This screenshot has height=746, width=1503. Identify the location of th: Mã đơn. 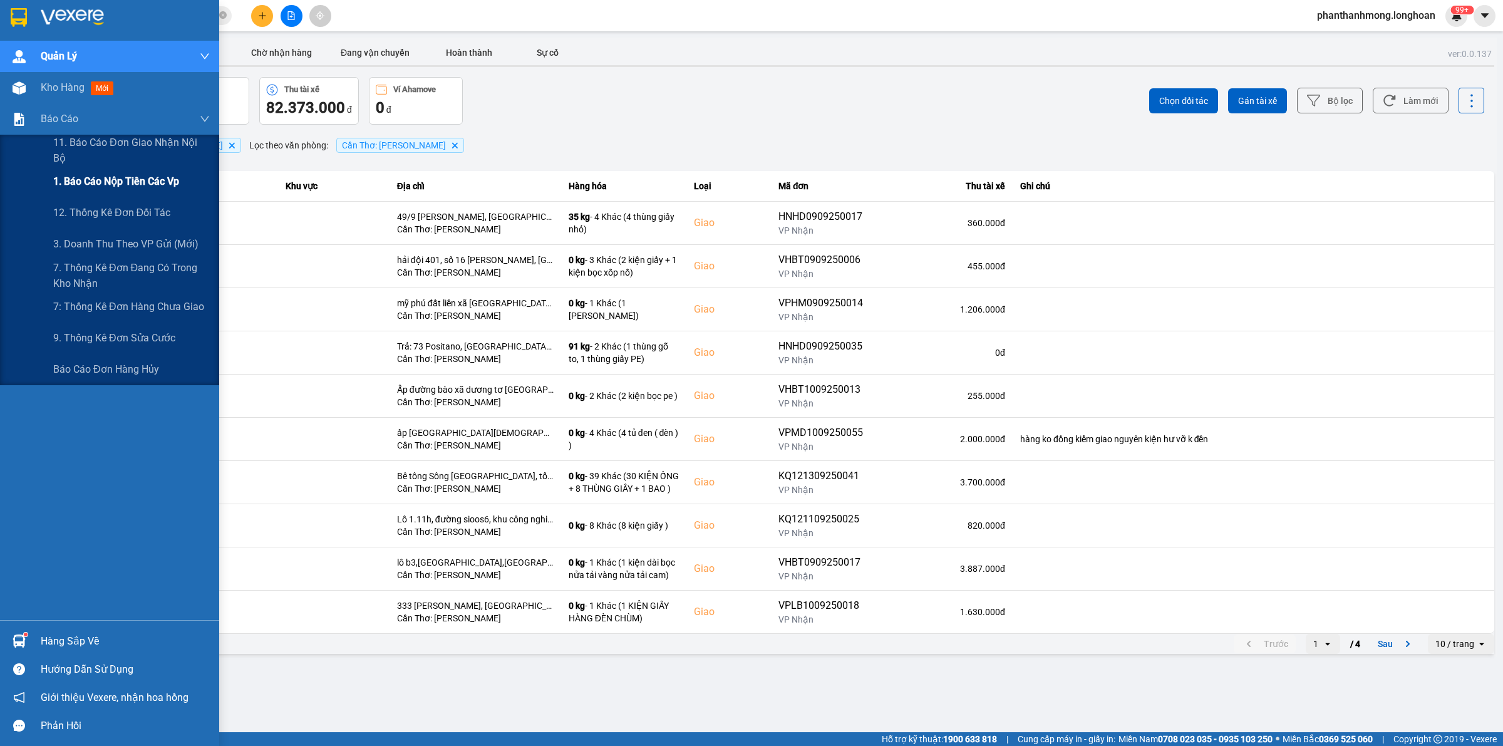
(821, 186).